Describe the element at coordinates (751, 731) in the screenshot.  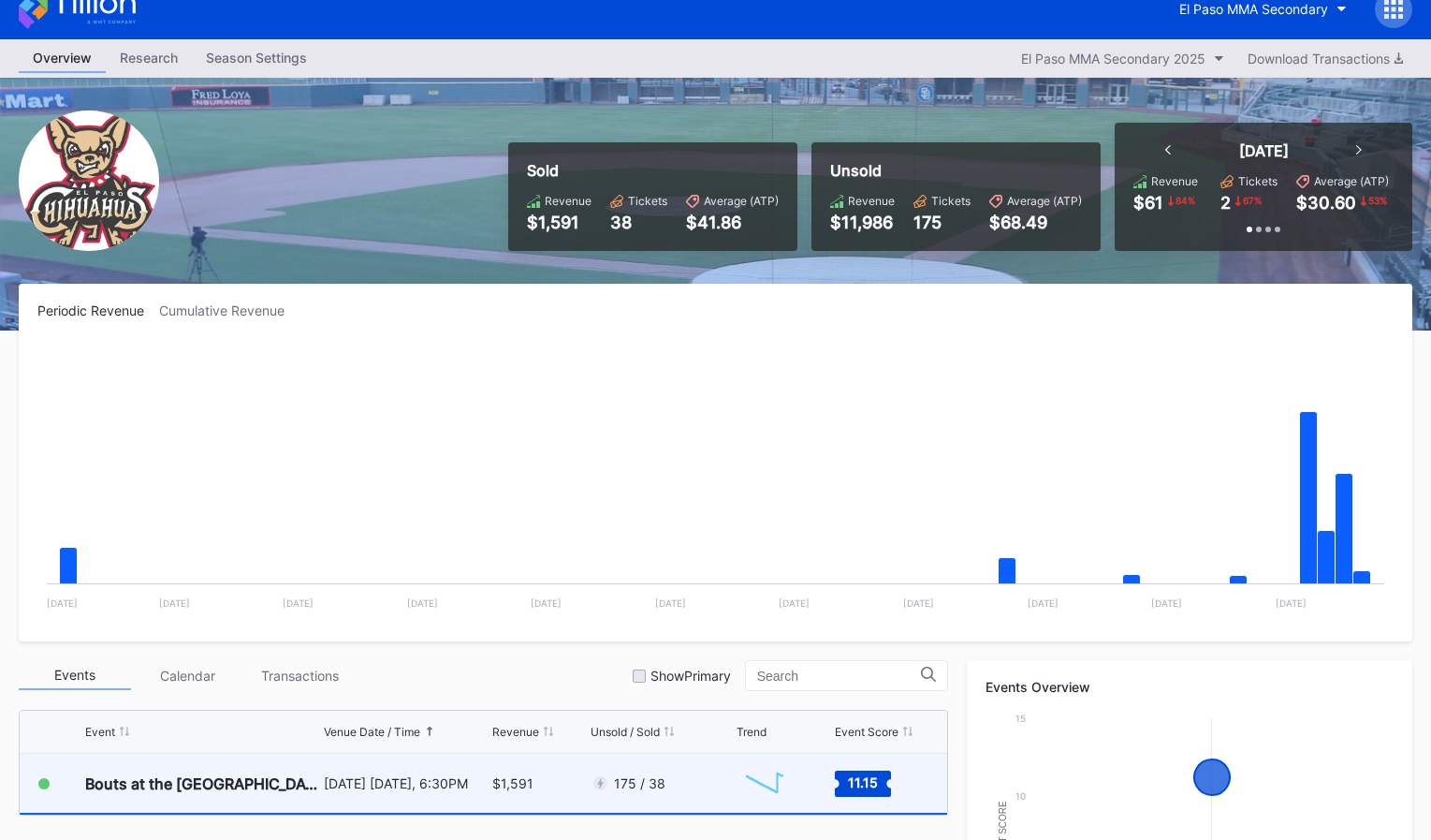
I see `div: Trend` at that location.